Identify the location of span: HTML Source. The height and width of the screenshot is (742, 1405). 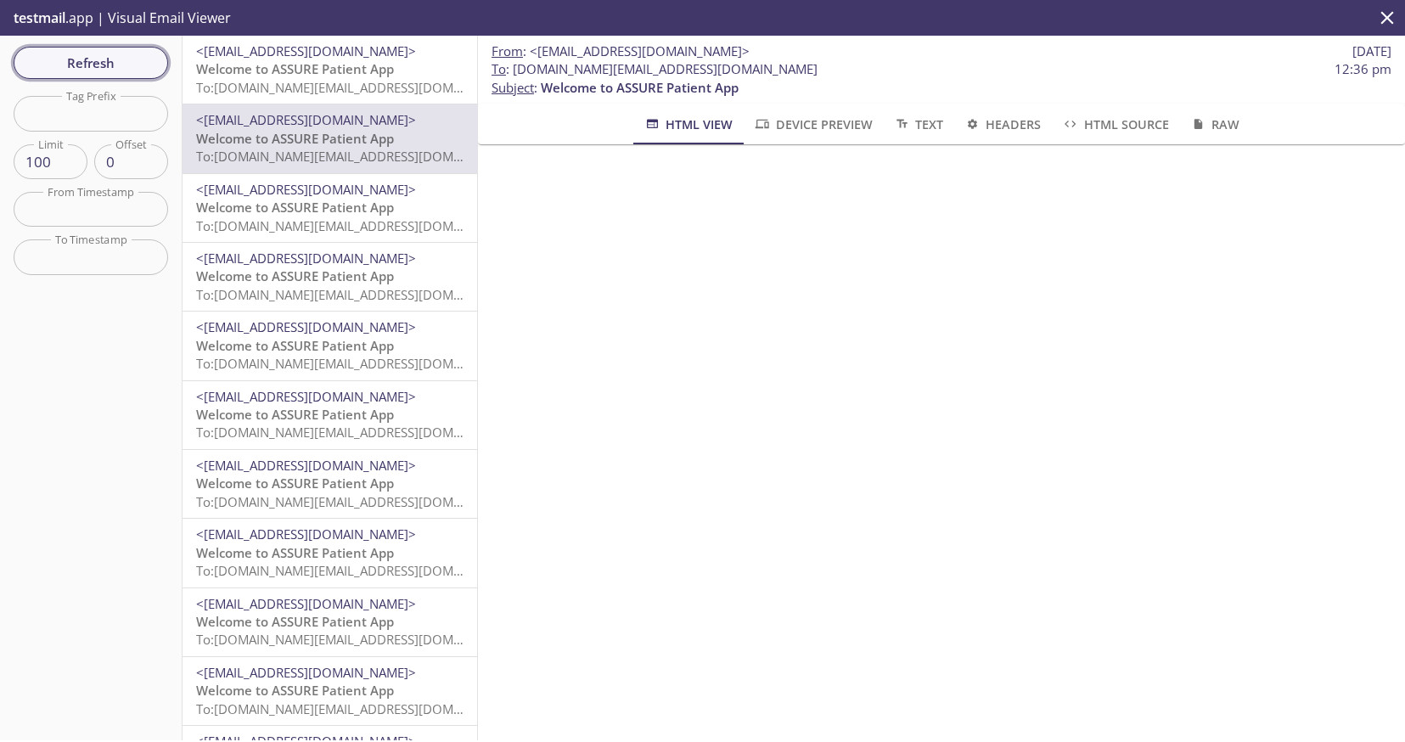
(1115, 124).